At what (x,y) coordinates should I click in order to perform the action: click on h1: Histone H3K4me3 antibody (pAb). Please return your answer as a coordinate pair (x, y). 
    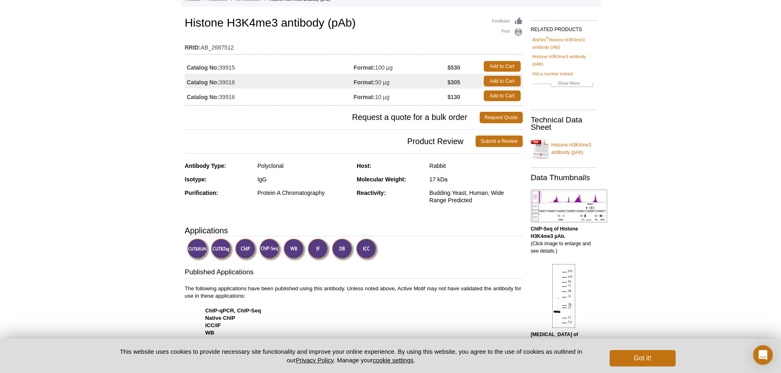
    Looking at the image, I should click on (354, 24).